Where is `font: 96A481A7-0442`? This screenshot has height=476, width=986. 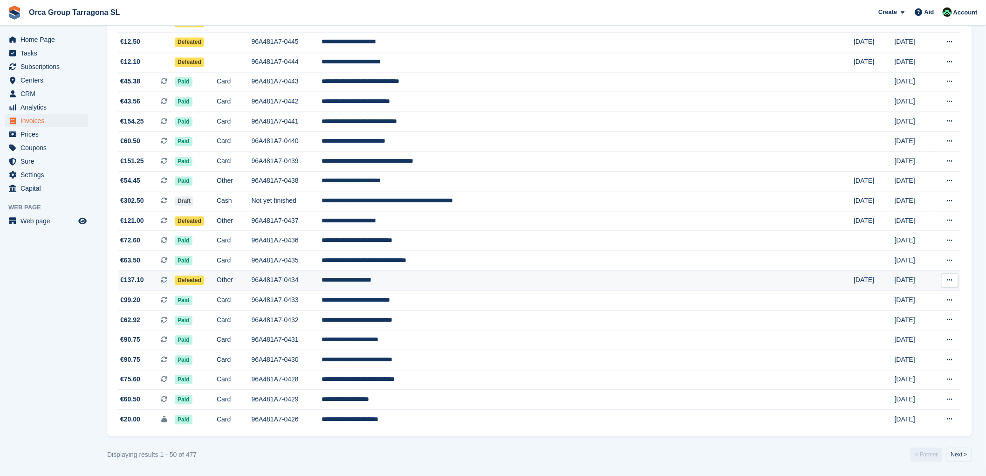 font: 96A481A7-0442 is located at coordinates (275, 102).